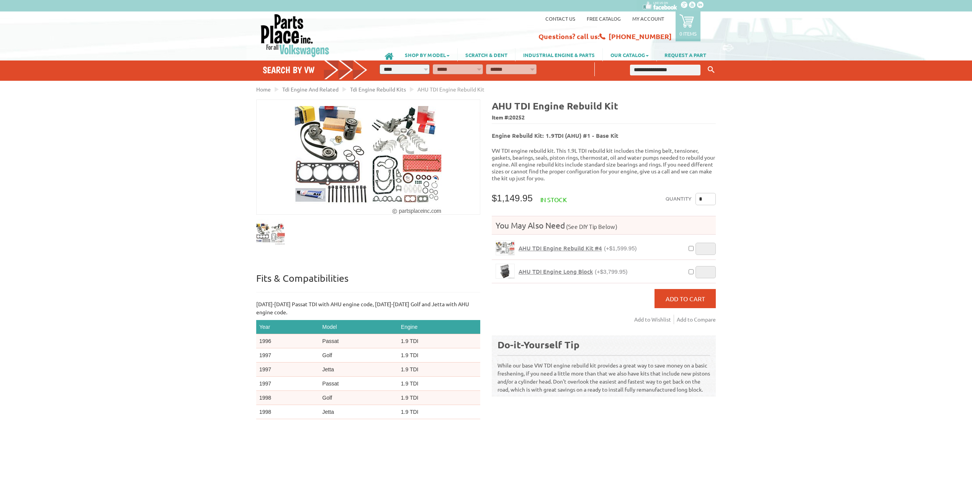 This screenshot has height=503, width=972. I want to click on a: Add to Wishlist, so click(654, 320).